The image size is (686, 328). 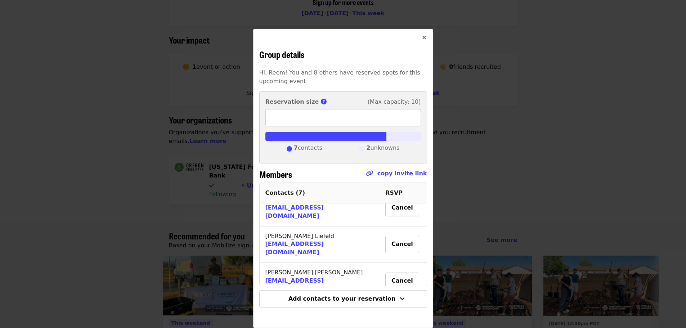 What do you see at coordinates (342, 299) in the screenshot?
I see `span: Add contacts to your reservation` at bounding box center [342, 299].